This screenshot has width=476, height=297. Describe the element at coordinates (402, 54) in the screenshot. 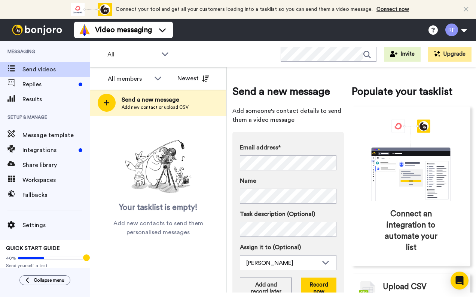

I see `button: Invite` at that location.